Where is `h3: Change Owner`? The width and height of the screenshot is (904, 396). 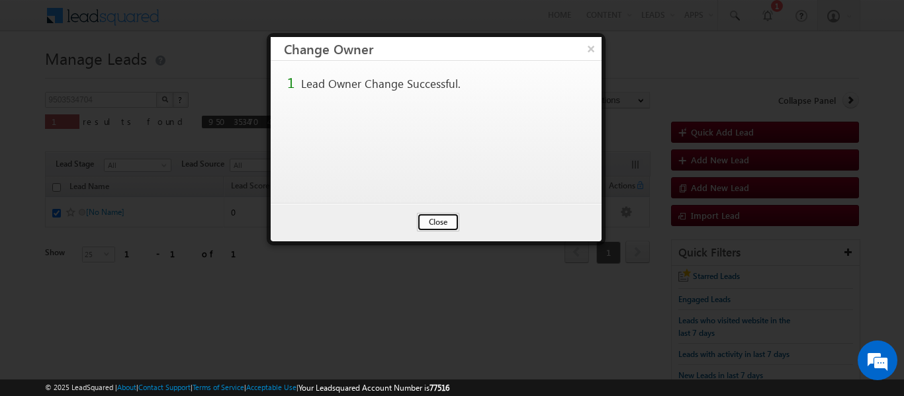 h3: Change Owner is located at coordinates (443, 48).